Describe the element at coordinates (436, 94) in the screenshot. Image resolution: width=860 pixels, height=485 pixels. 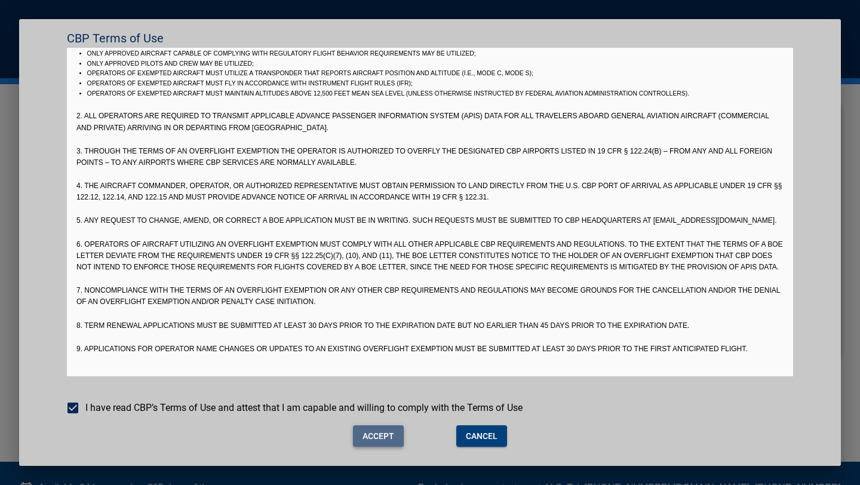
I see `li: Operators of exempted aircraft must maintain altitudes above 12,500 feet mean sea level (unless o...` at that location.